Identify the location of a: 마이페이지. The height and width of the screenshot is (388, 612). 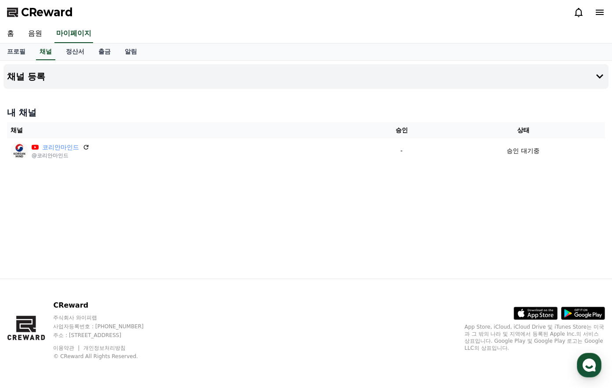
(74, 34).